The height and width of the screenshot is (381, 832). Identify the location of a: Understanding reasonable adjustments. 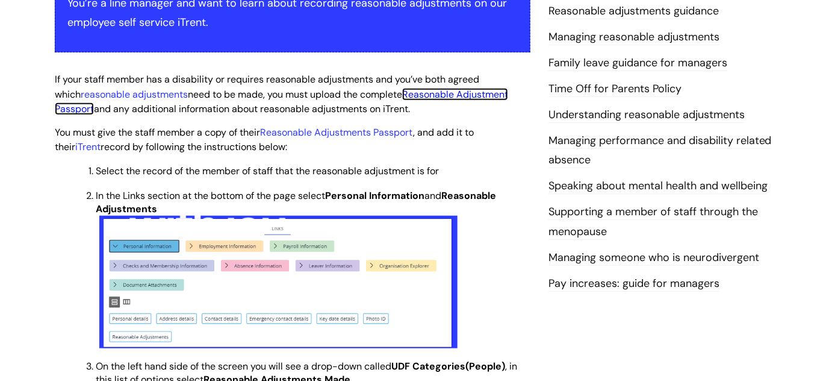
(647, 115).